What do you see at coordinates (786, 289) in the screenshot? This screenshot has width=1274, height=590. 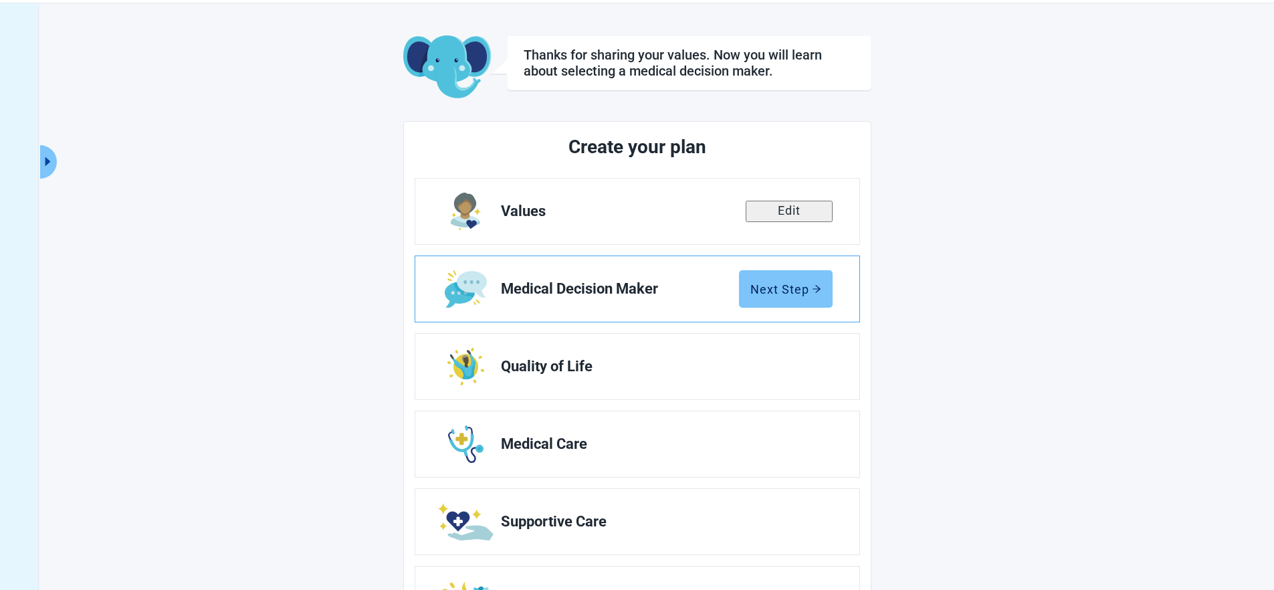 I see `div: Next Step` at bounding box center [786, 289].